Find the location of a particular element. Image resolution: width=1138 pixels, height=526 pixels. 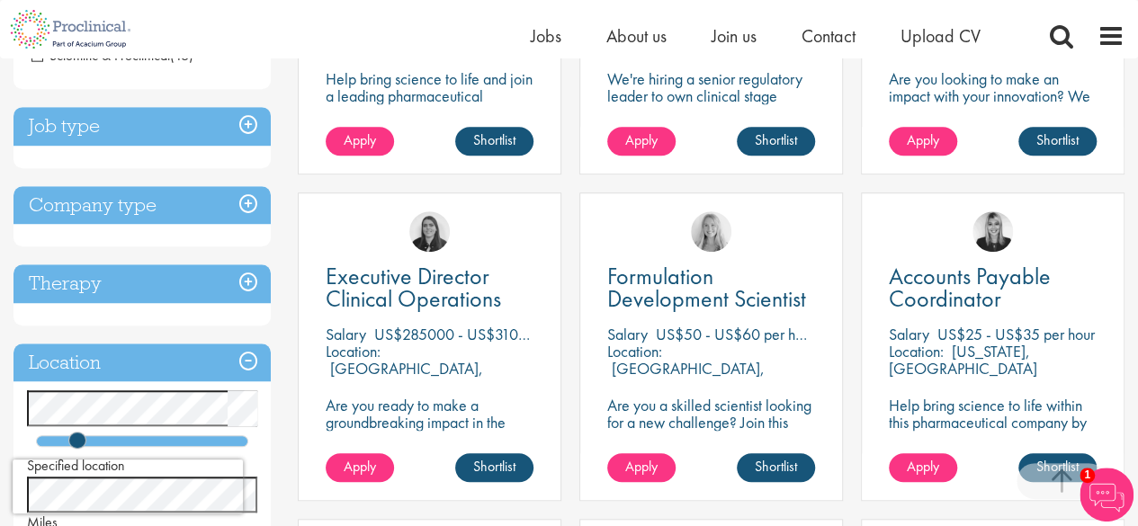

span: Upload CV is located at coordinates (940, 36).